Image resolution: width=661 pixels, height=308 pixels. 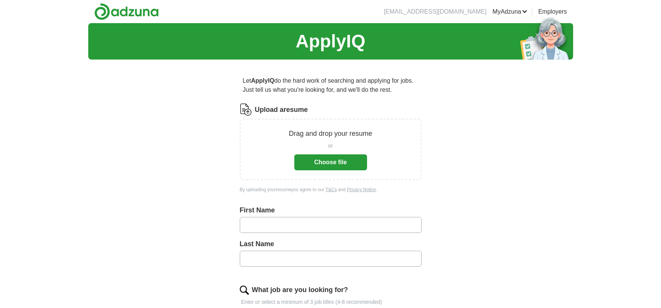 What do you see at coordinates (263, 80) in the screenshot?
I see `strong: ApplyIQ` at bounding box center [263, 80].